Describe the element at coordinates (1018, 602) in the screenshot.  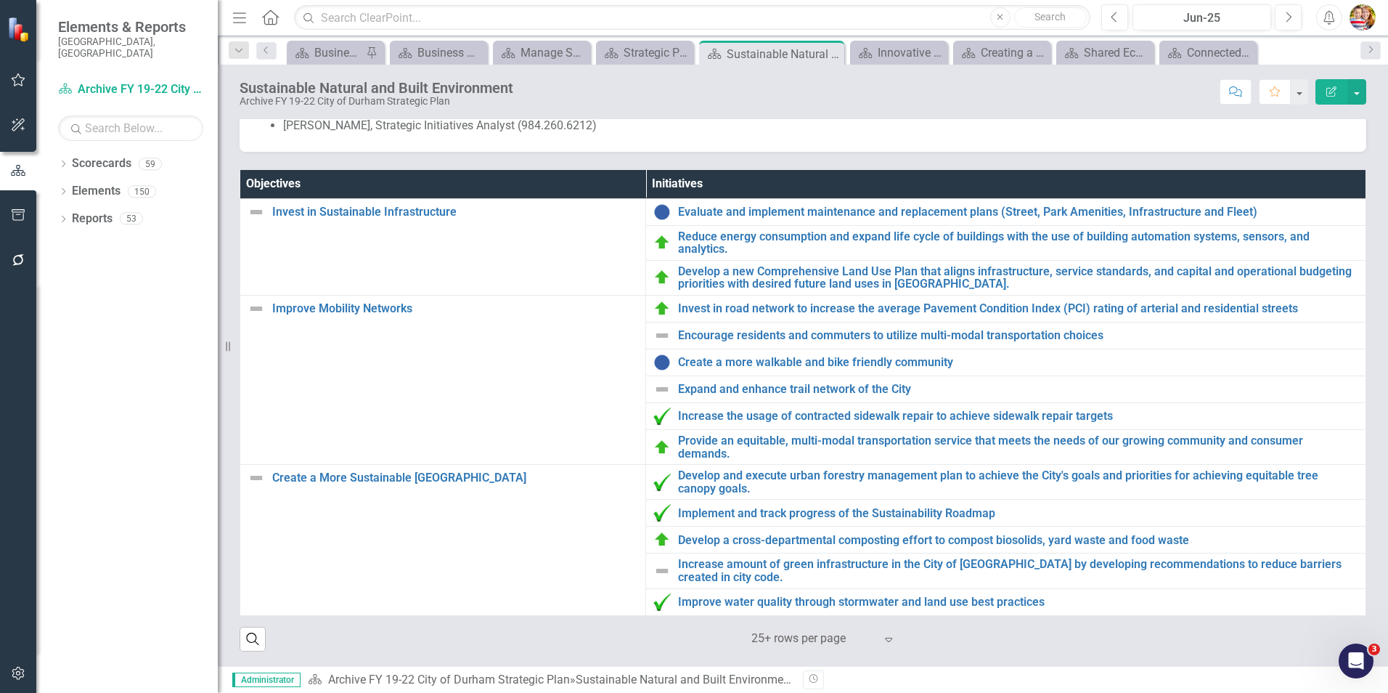
I see `a: Improve water quality through stormwater and land use best practices` at that location.